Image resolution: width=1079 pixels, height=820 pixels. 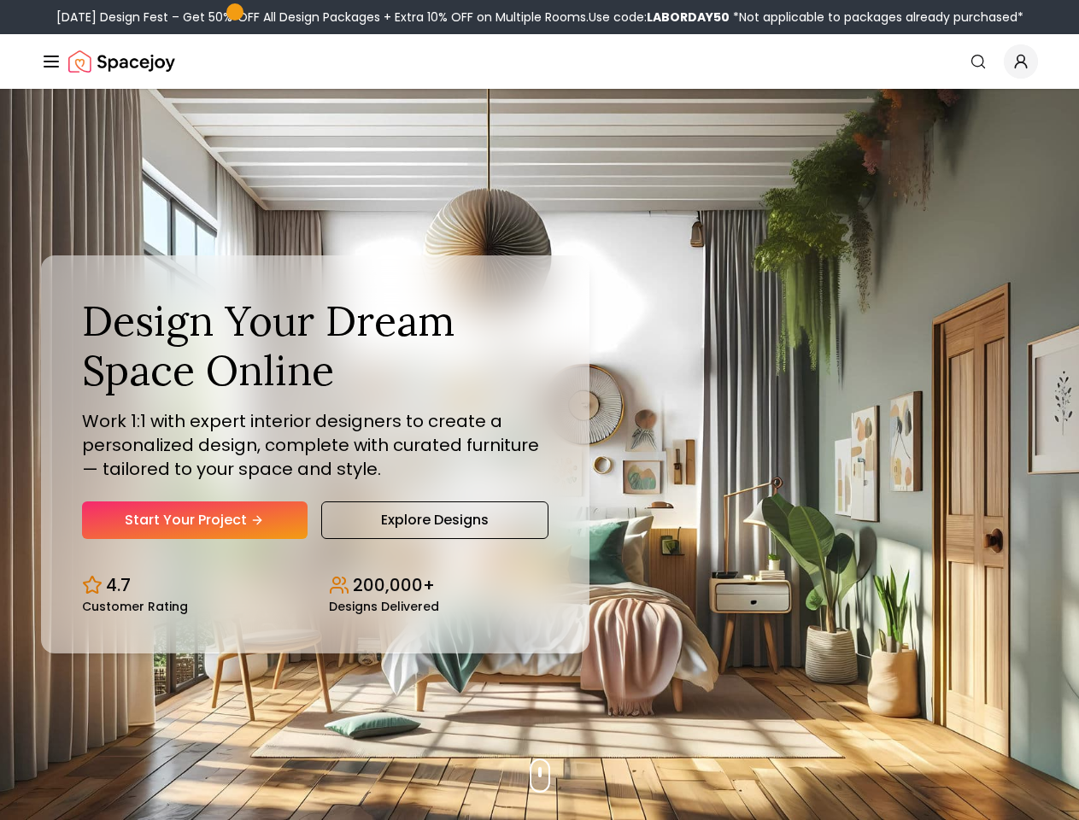 I want to click on a: Spacejoy, so click(x=121, y=62).